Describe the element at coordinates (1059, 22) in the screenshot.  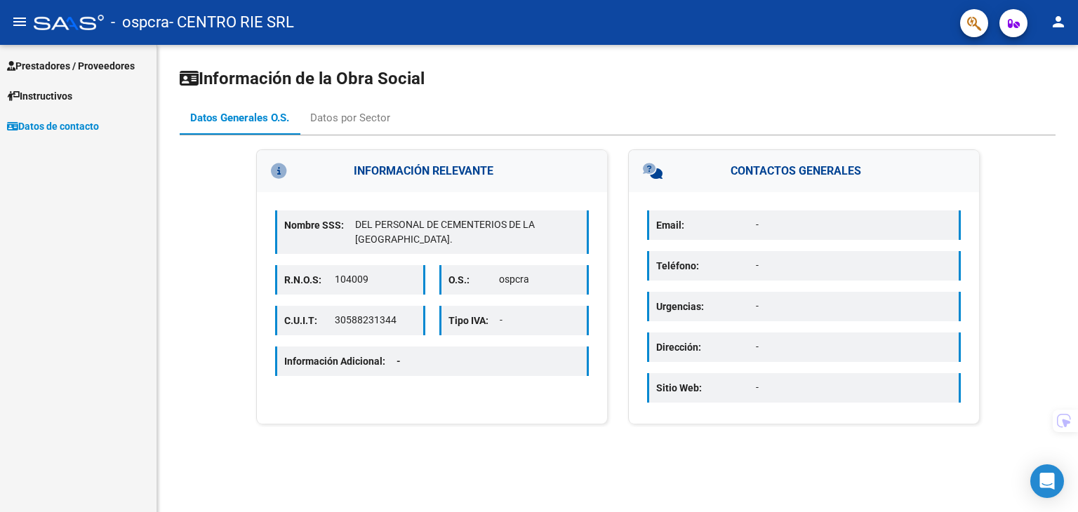
I see `mat-icon: person` at that location.